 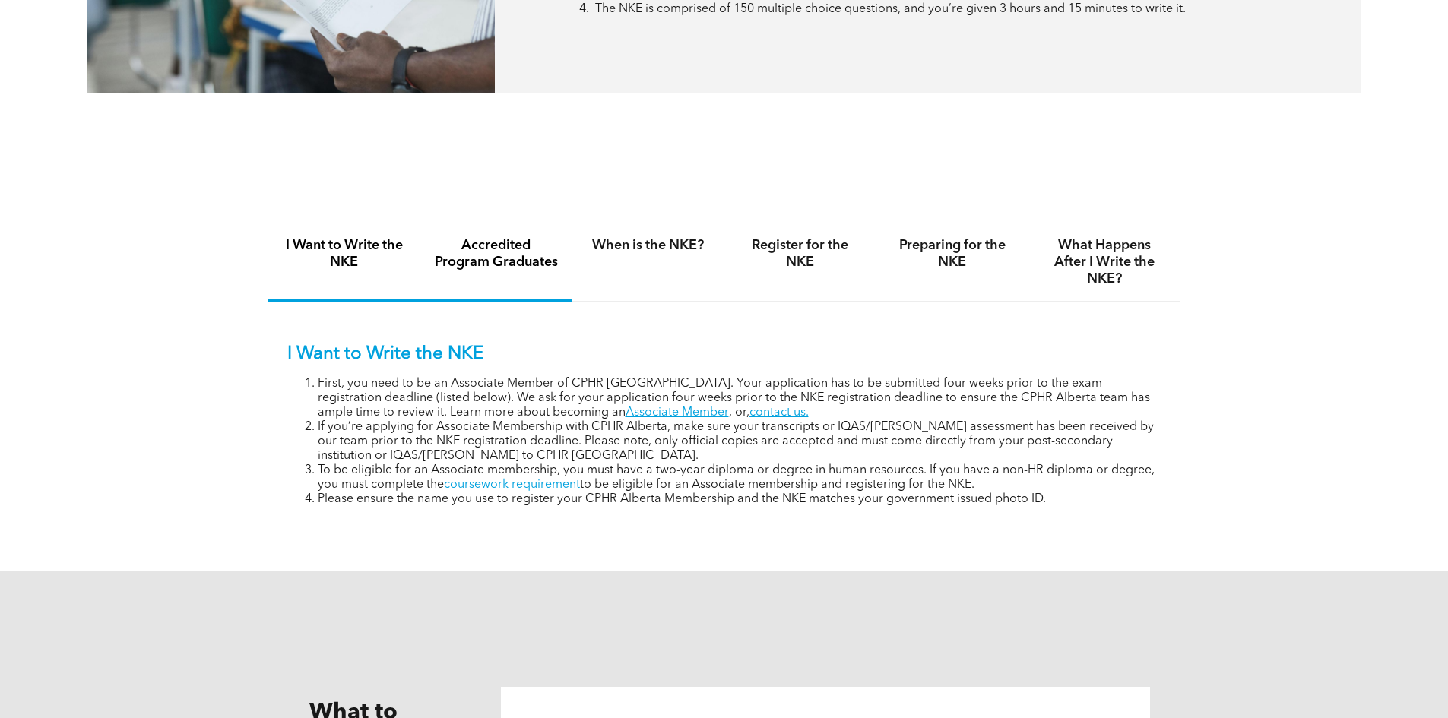 I want to click on li: To be eligible for an Associate membership, you must have a two-year diploma or degree in human r..., so click(x=740, y=478).